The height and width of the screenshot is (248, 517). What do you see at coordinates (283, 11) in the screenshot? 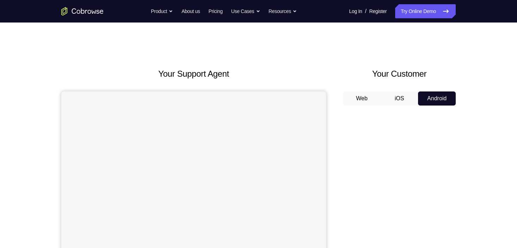
I see `button: Resources` at bounding box center [283, 11].